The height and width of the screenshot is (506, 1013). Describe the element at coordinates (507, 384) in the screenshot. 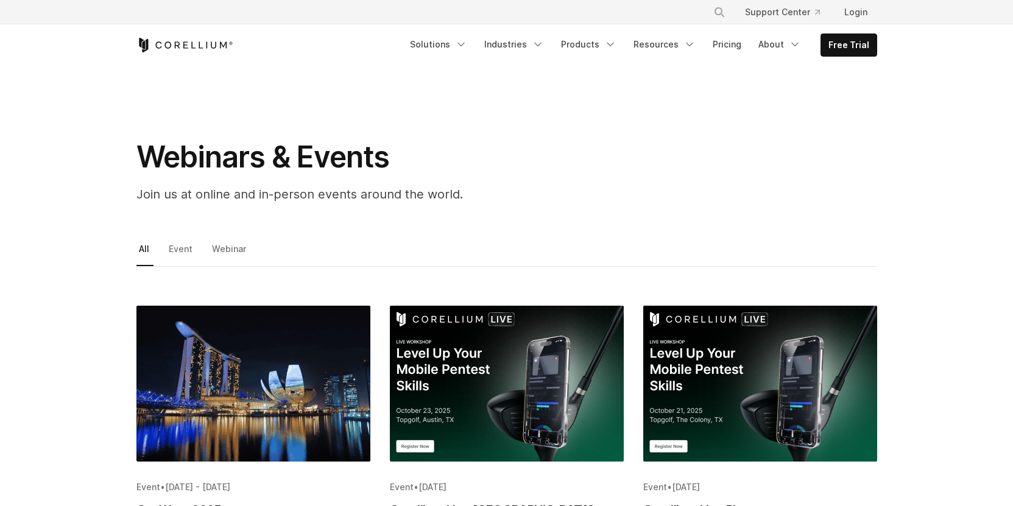

I see `img: Corellium Live Austin TX: Level Up Your Mobile Pentest Skills` at that location.